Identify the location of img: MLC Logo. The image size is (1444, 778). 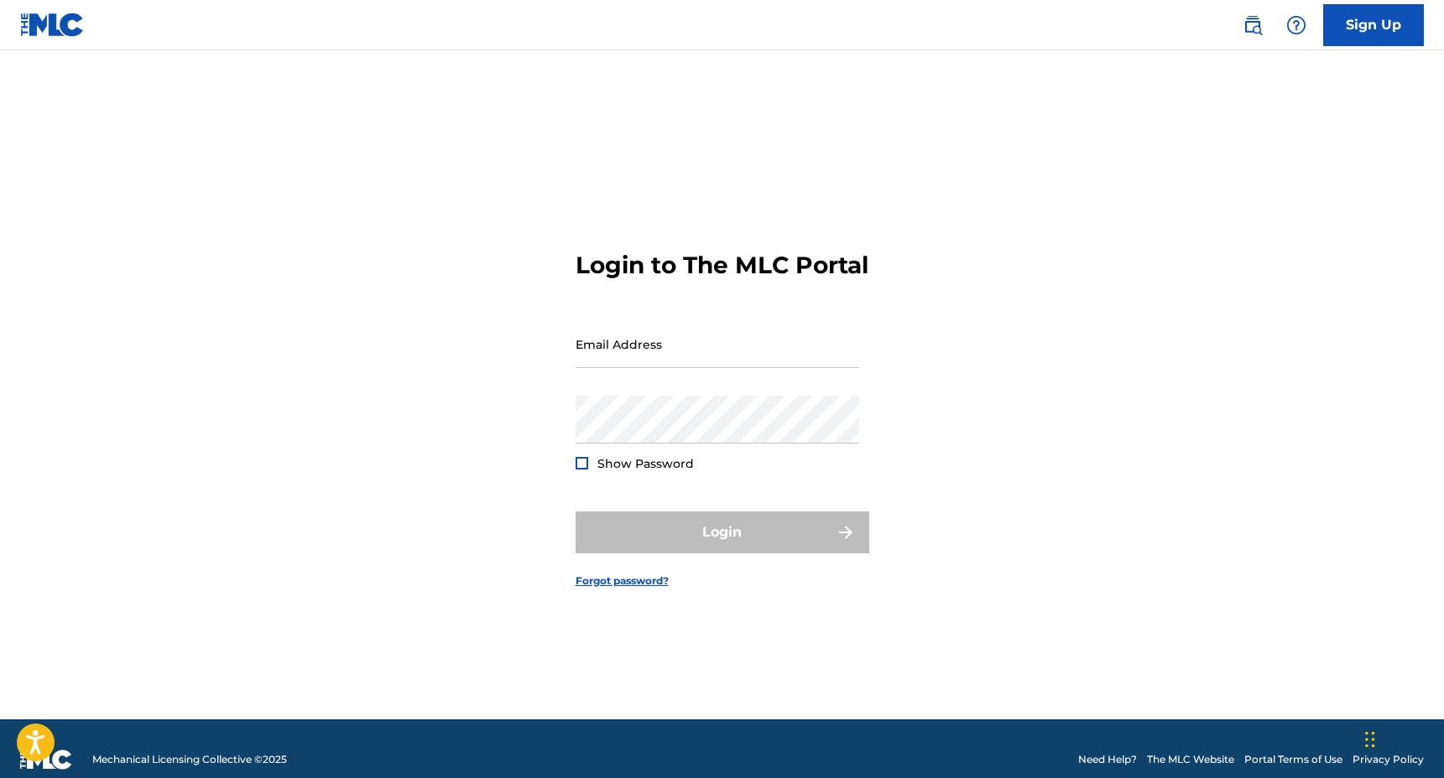
(52, 24).